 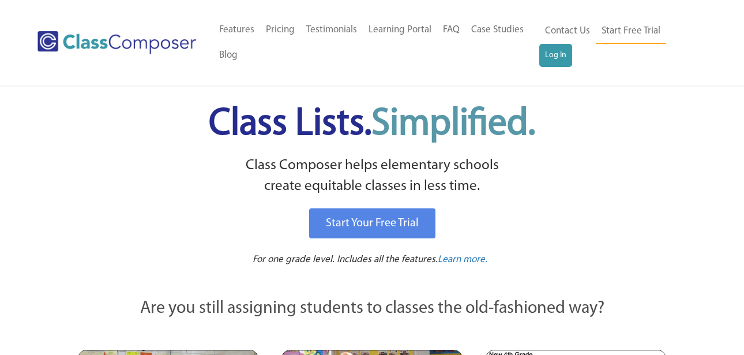 I want to click on p: Class Composer helps elementary schools create equitable classes in less time., so click(x=372, y=176).